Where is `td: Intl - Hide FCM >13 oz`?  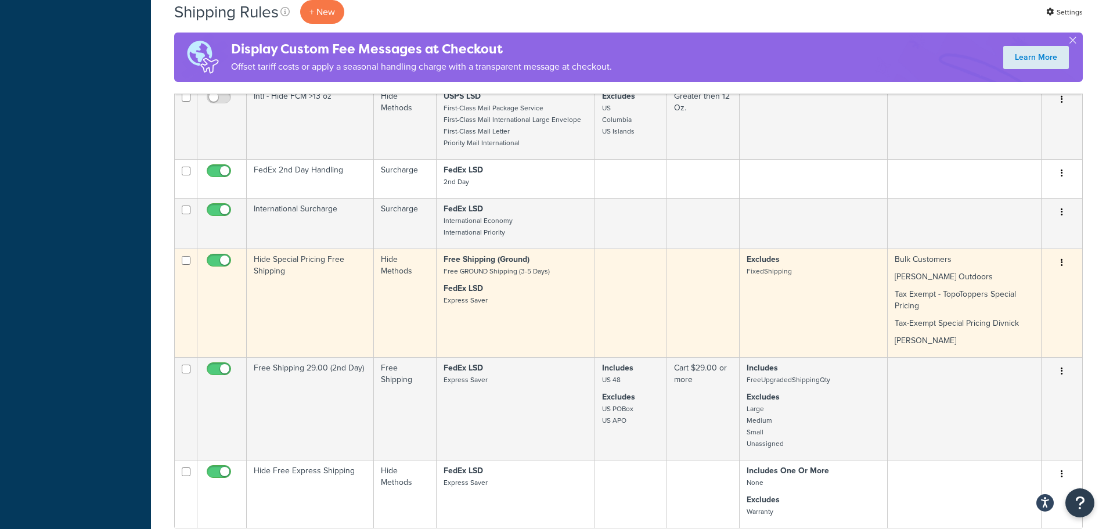
td: Intl - Hide FCM >13 oz is located at coordinates (310, 122).